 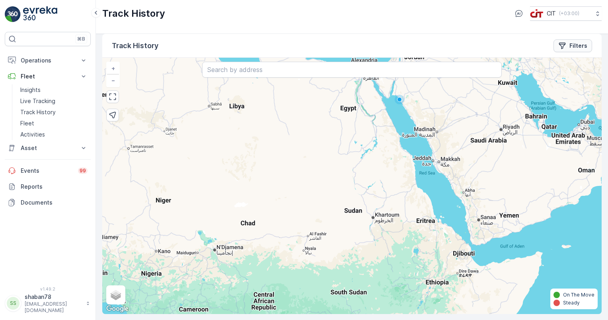 What do you see at coordinates (54, 90) in the screenshot?
I see `a: Insights` at bounding box center [54, 90].